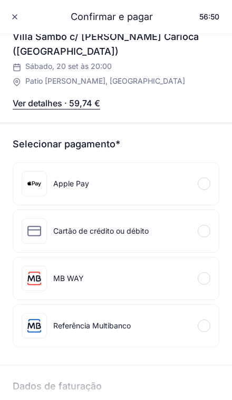 This screenshot has height=400, width=232. What do you see at coordinates (68, 66) in the screenshot?
I see `span: Sábado, 20 set às 20:00` at bounding box center [68, 66].